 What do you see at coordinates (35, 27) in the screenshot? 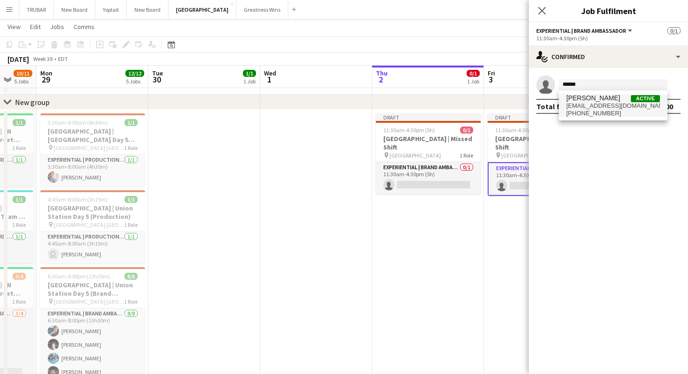
I see `span: Edit` at bounding box center [35, 27].